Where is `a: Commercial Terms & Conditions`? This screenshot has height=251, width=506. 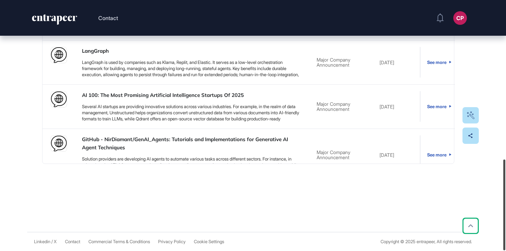
a: Commercial Terms & Conditions is located at coordinates (119, 242).